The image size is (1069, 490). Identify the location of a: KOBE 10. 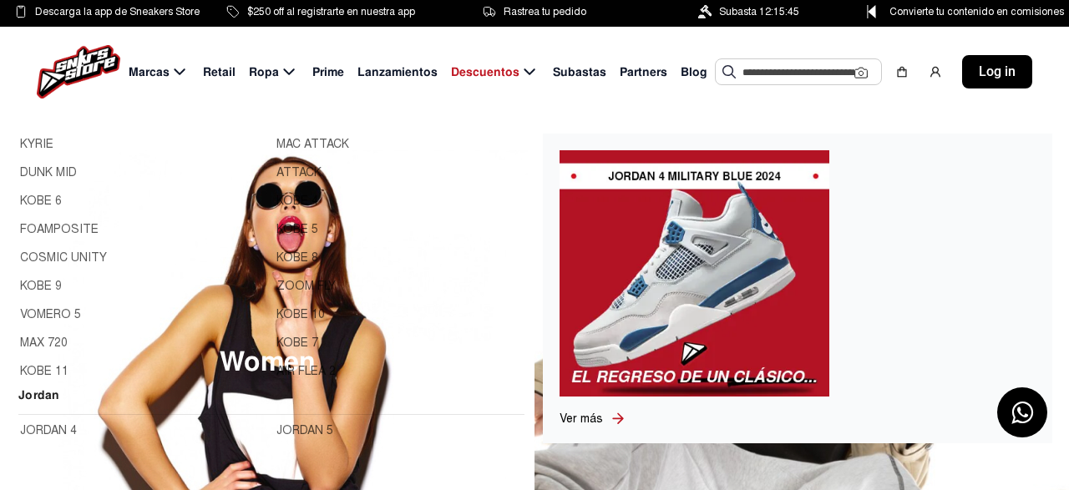
(399, 315).